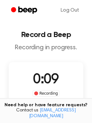 Image resolution: width=92 pixels, height=123 pixels. I want to click on h1: Record a Beep, so click(46, 35).